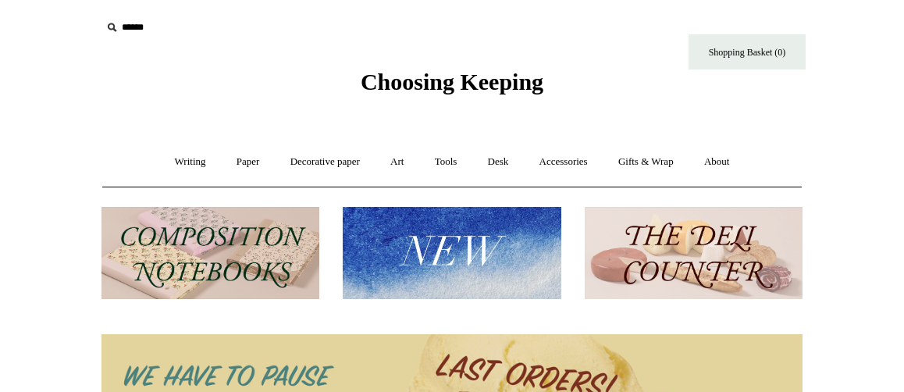 This screenshot has width=904, height=392. Describe the element at coordinates (694, 253) in the screenshot. I see `a: The Deli Counter` at that location.